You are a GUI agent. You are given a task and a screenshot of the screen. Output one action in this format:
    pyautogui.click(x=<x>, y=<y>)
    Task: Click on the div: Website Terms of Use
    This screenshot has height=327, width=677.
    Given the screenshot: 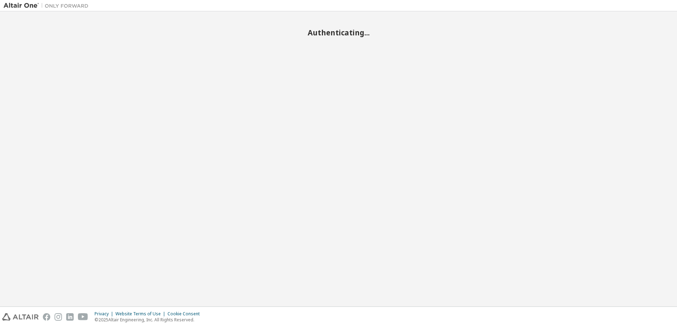 What is the action you would take?
    pyautogui.click(x=141, y=314)
    